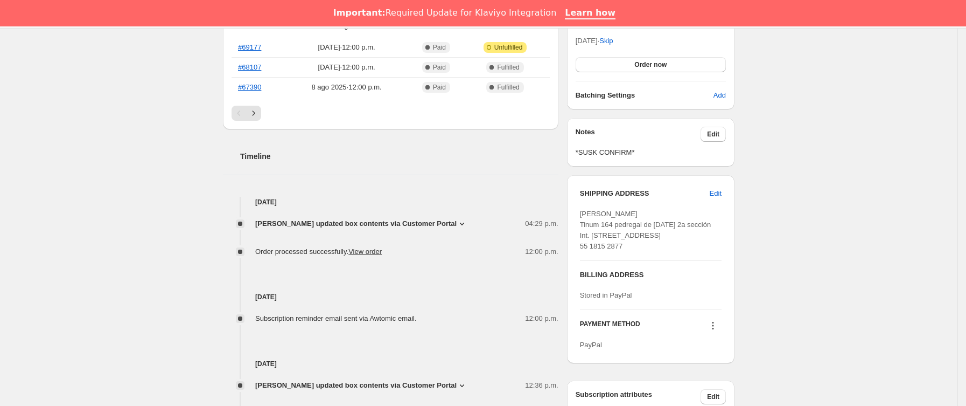  Describe the element at coordinates (606, 295) in the screenshot. I see `span: Stored in PayPal` at that location.